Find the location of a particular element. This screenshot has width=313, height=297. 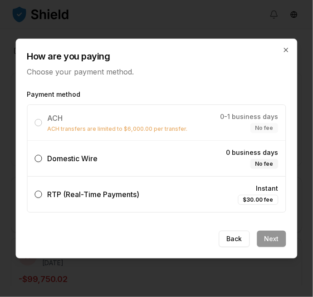

span: Domestic Wire is located at coordinates (73, 158).